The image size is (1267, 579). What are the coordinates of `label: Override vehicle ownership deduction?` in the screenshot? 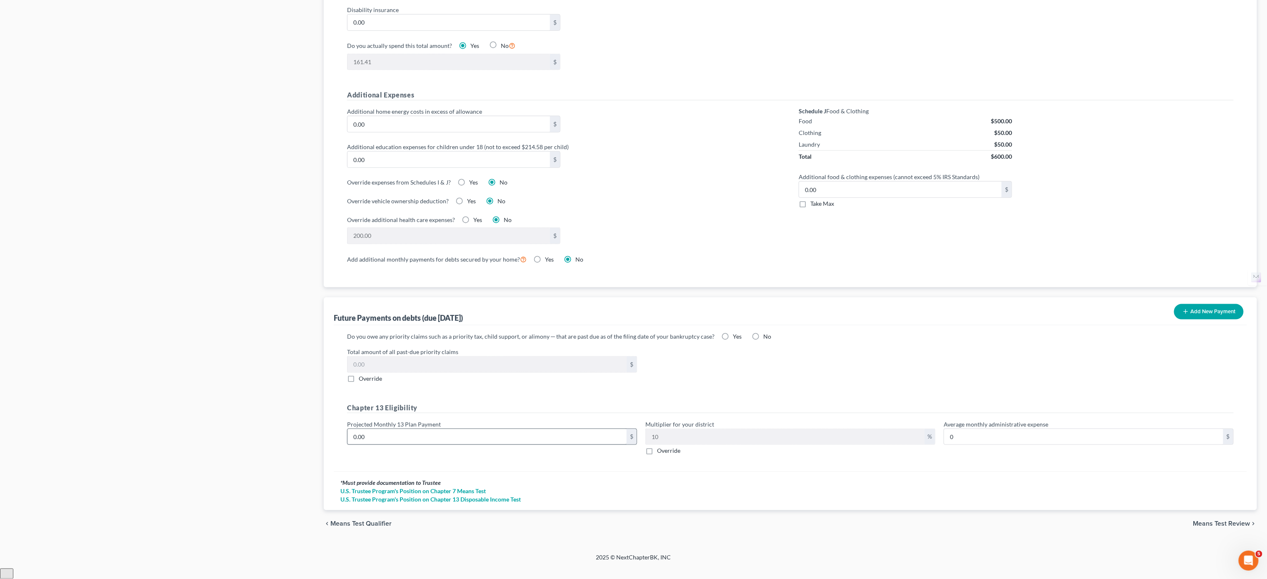 It's located at (398, 201).